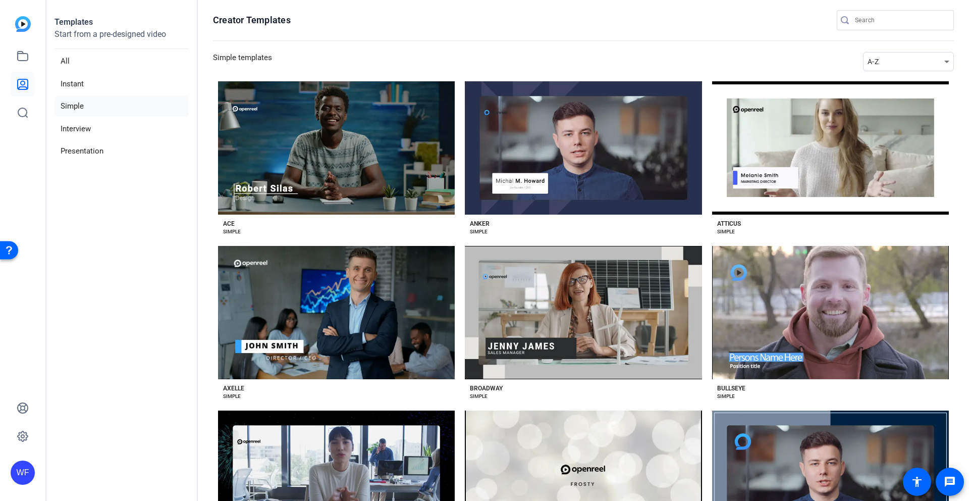 This screenshot has width=969, height=501. I want to click on span: Preview Atticus, so click(831, 148).